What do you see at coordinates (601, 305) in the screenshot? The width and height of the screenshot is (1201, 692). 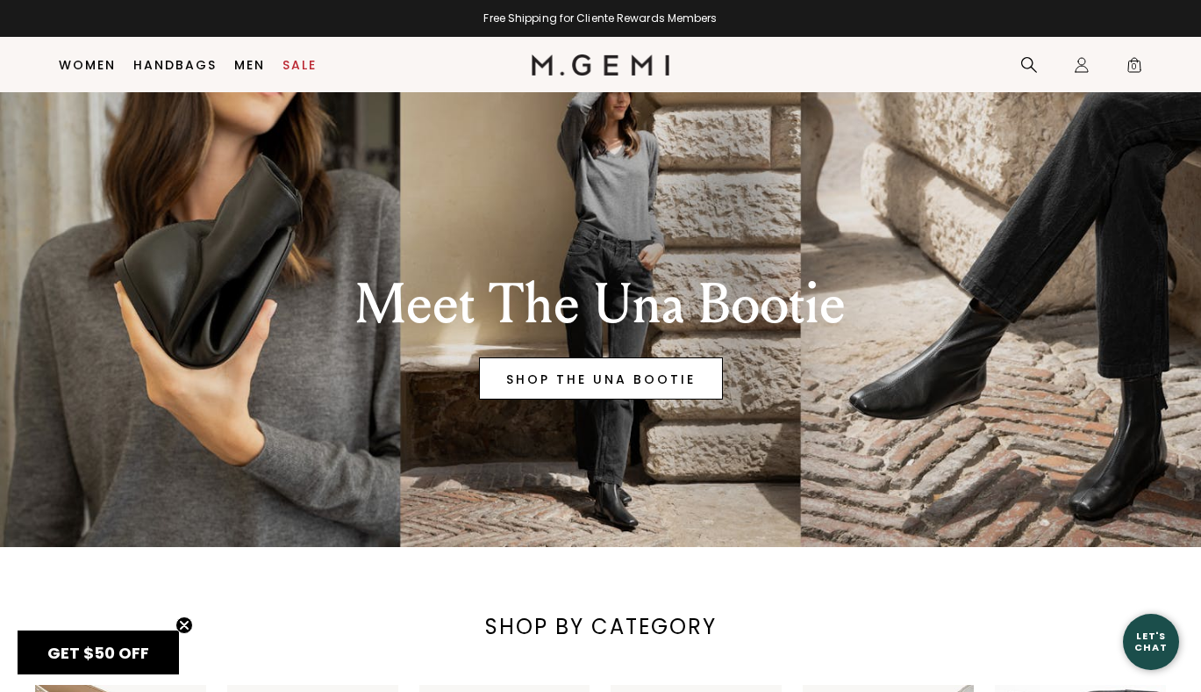 I see `div: Meet The Una Bootie` at bounding box center [601, 305].